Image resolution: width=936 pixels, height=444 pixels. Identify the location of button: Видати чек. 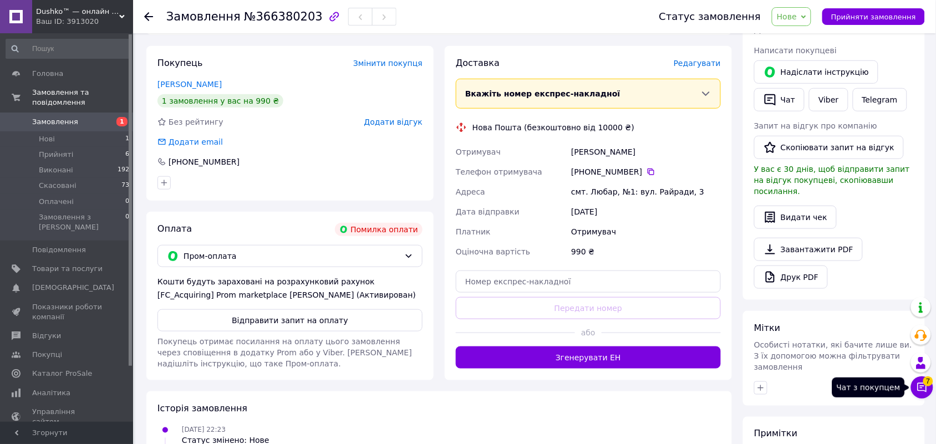
(795, 217).